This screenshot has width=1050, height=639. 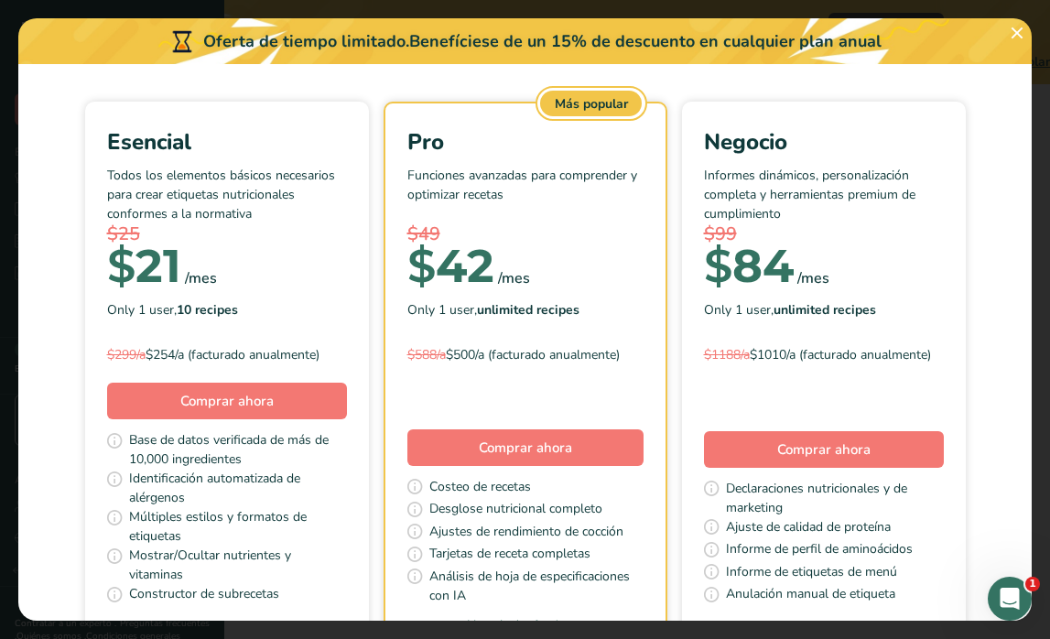 I want to click on div: Más popular, so click(x=591, y=103).